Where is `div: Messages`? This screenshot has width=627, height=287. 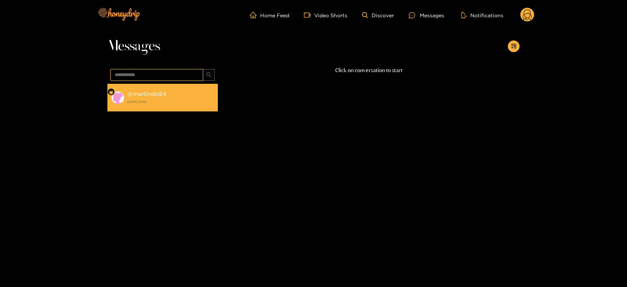 div: Messages is located at coordinates (426, 15).